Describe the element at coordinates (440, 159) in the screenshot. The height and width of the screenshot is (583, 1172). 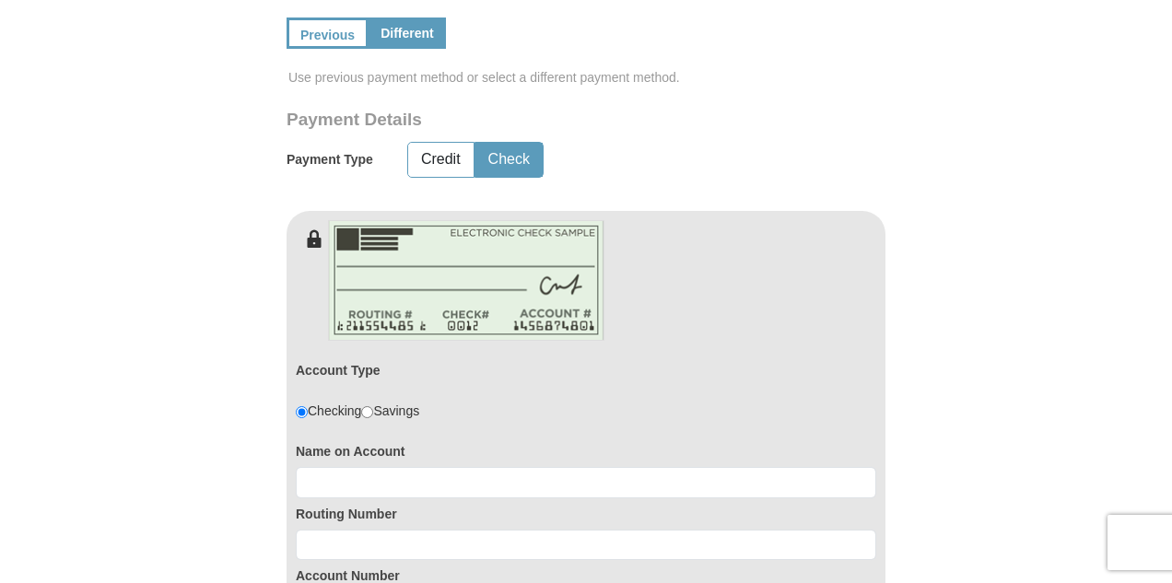
I see `button: Credit` at that location.